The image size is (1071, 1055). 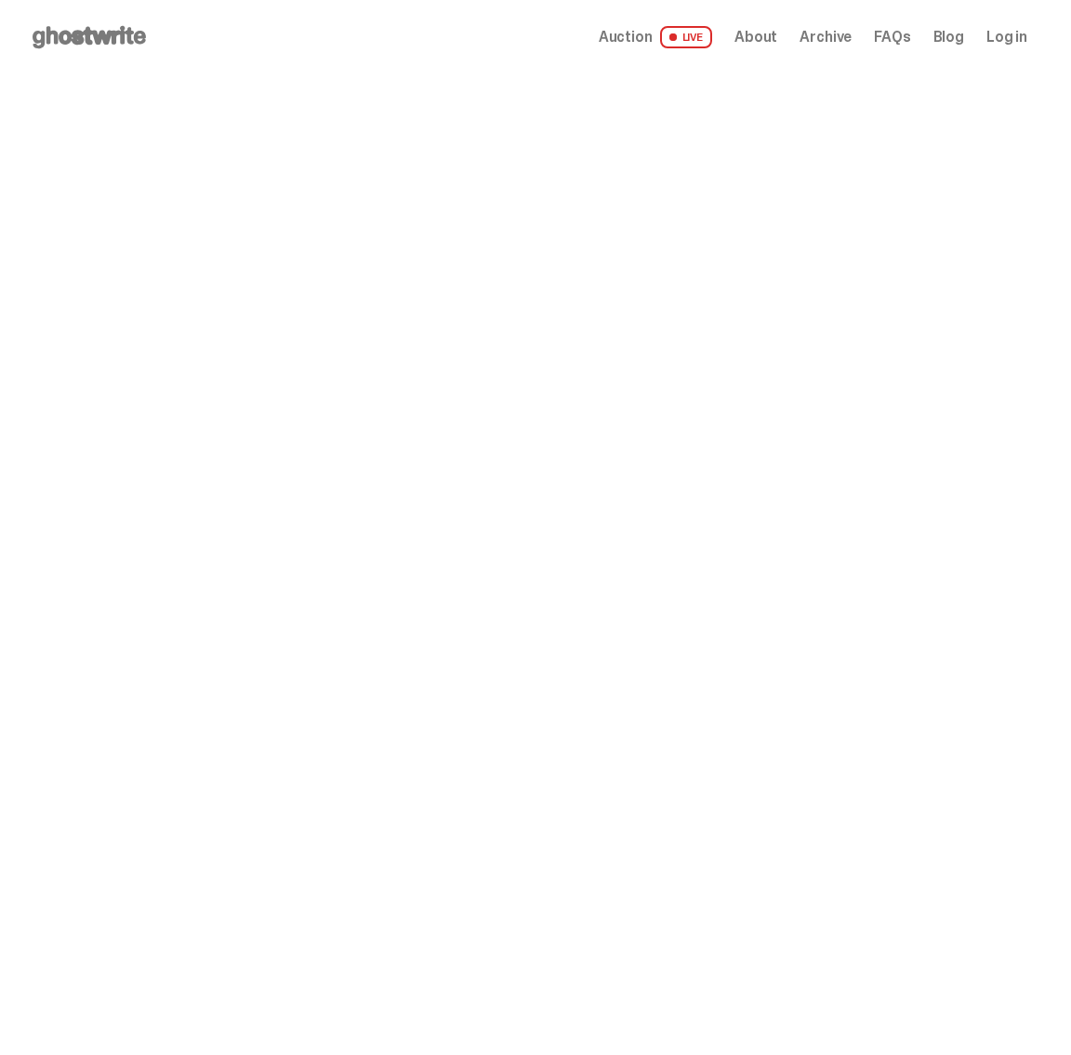 What do you see at coordinates (626, 37) in the screenshot?
I see `span: Auction` at bounding box center [626, 37].